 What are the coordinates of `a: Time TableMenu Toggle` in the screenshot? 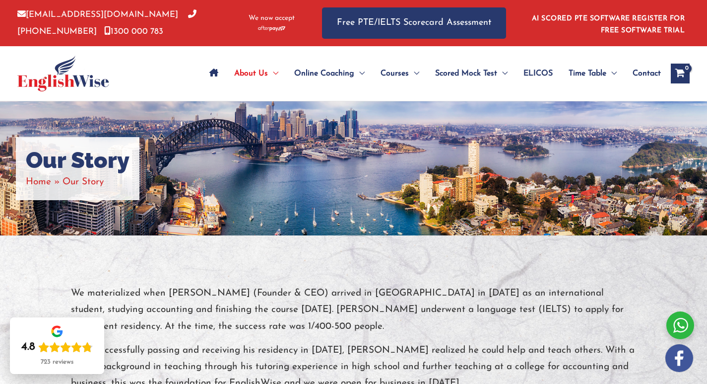 It's located at (593, 73).